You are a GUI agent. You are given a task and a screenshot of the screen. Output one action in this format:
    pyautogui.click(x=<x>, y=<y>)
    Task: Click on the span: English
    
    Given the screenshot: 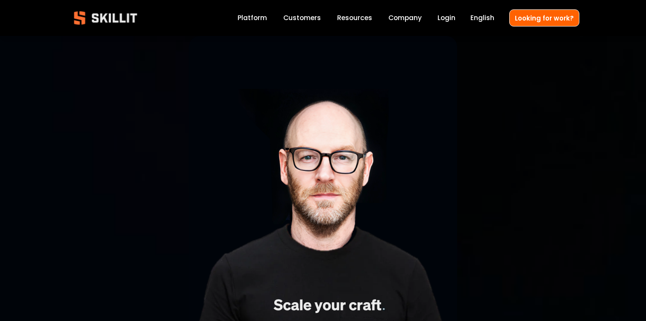 What is the action you would take?
    pyautogui.click(x=483, y=18)
    